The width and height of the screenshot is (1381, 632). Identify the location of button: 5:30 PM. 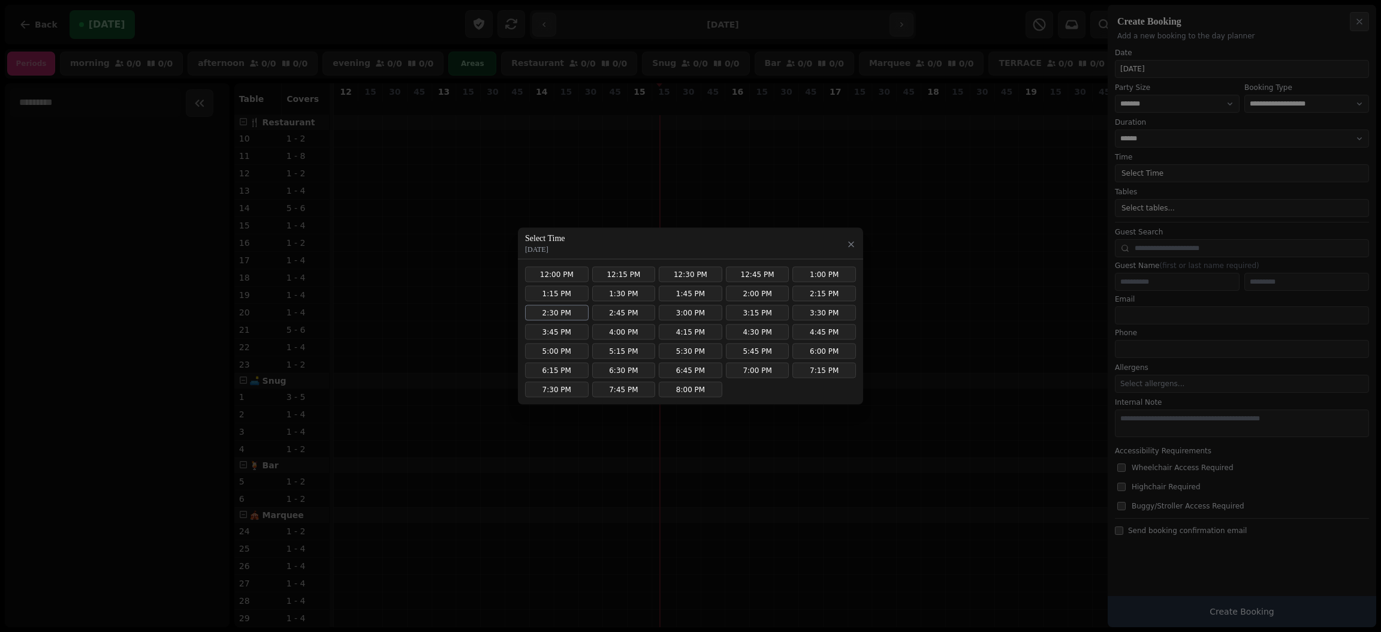
(690, 351).